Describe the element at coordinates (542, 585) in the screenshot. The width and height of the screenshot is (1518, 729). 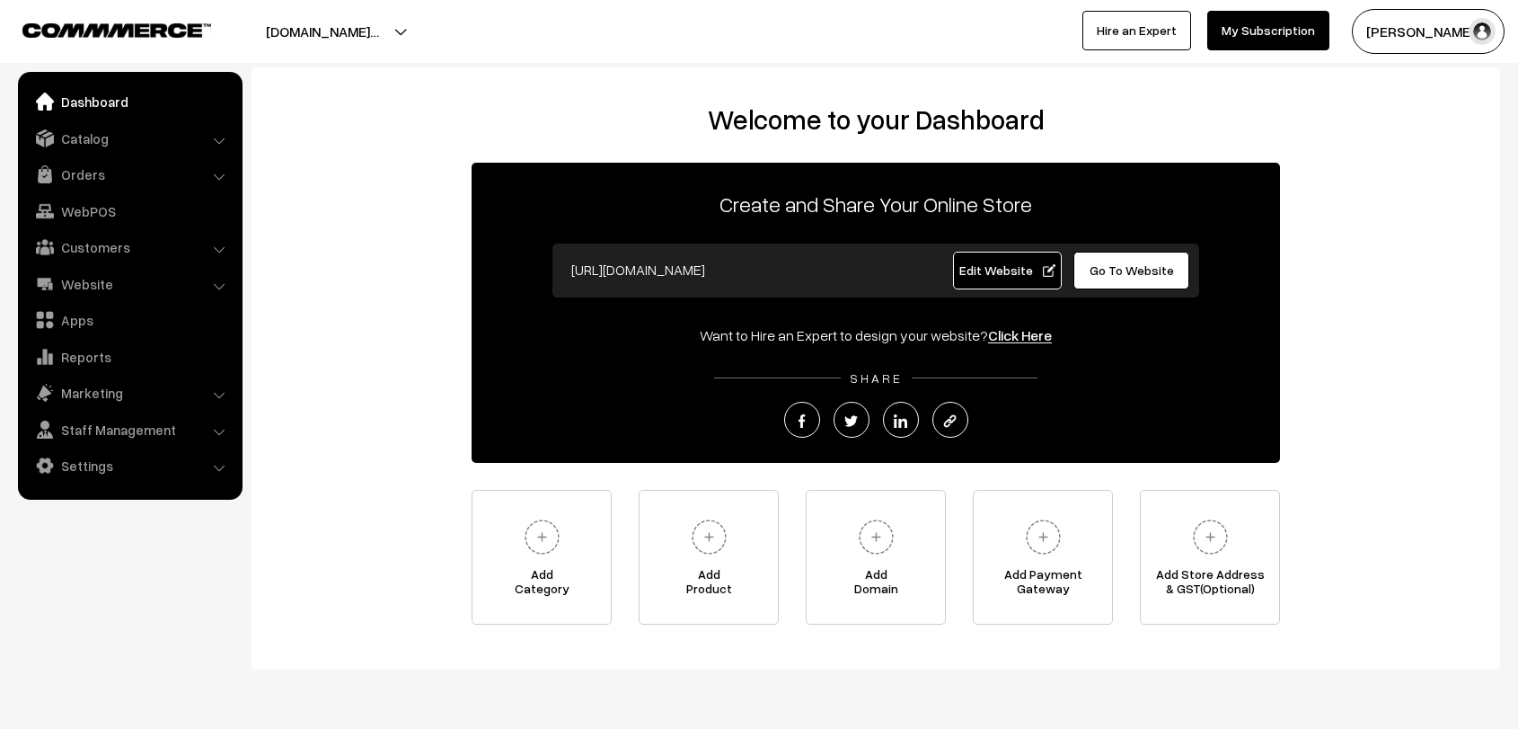
I see `span: Add Category` at that location.